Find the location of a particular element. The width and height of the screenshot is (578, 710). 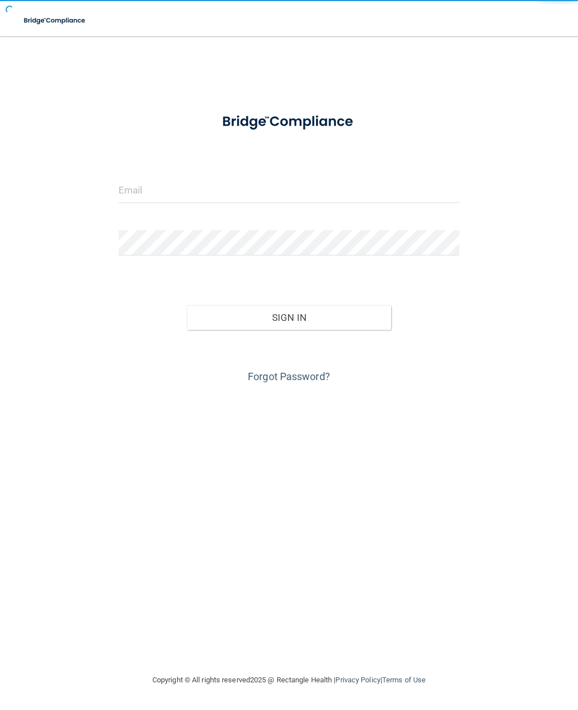

button: Sign In is located at coordinates (289, 318).